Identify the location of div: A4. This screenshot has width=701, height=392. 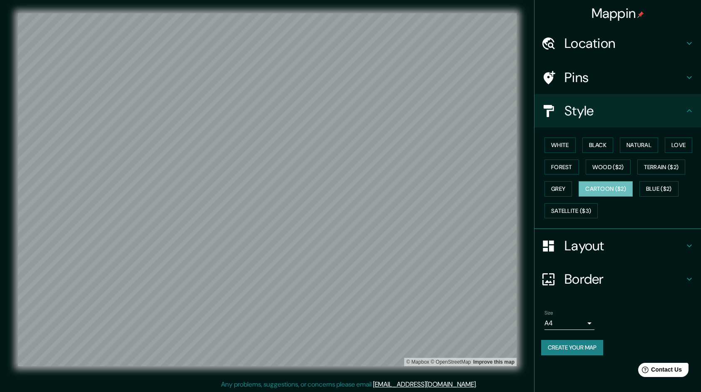
(570, 323).